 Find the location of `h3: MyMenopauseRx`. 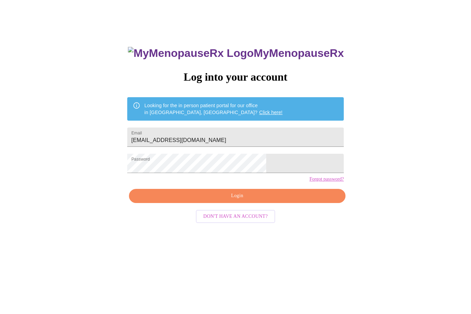

h3: MyMenopauseRx is located at coordinates (236, 53).